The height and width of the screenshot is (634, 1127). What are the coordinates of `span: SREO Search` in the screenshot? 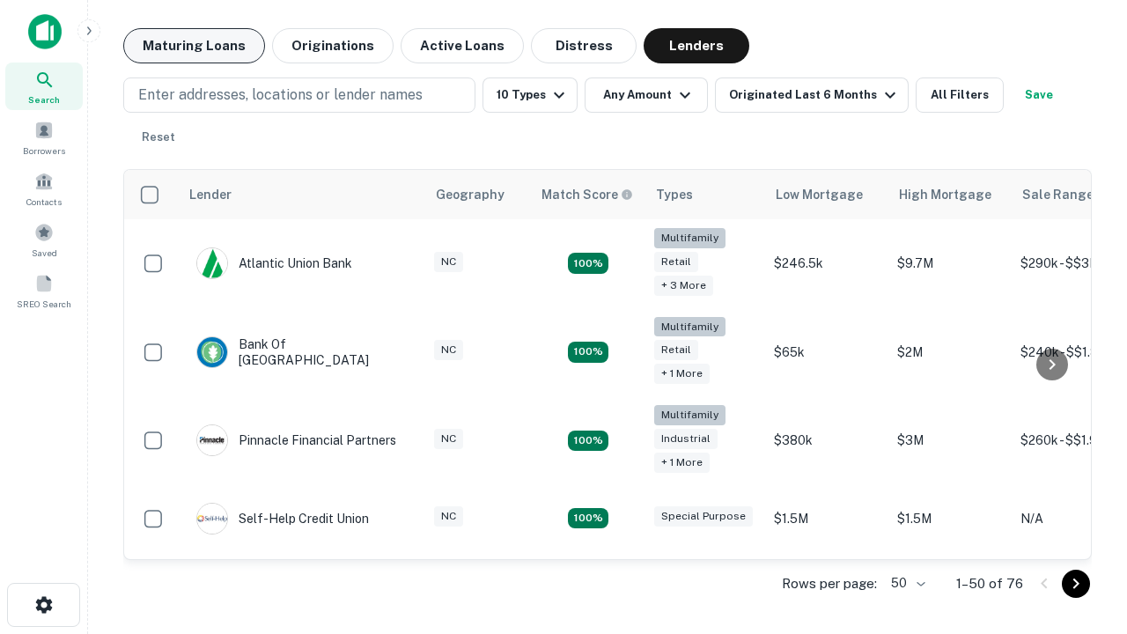 It's located at (44, 304).